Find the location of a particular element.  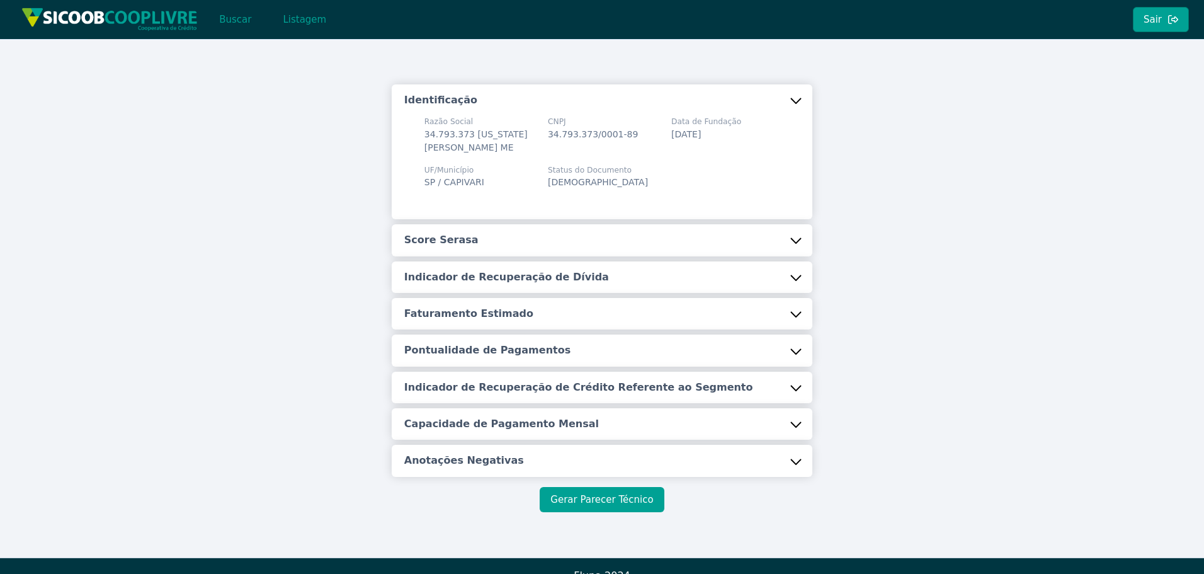

button: Identificação is located at coordinates (602, 100).